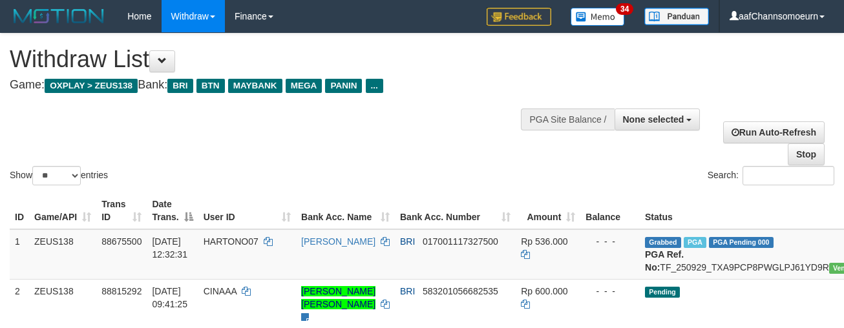 This screenshot has height=328, width=844. What do you see at coordinates (519, 17) in the screenshot?
I see `img: Feedback.jpg` at bounding box center [519, 17].